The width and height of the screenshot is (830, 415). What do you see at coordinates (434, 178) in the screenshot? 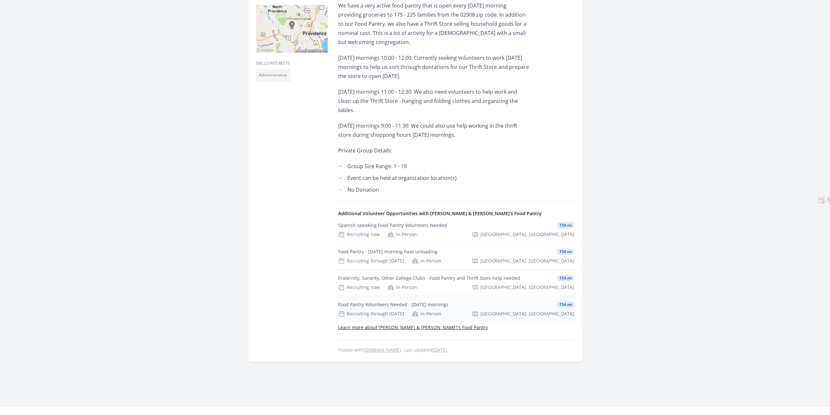
I see `li: Event can be held at organization location(s)` at bounding box center [434, 178].